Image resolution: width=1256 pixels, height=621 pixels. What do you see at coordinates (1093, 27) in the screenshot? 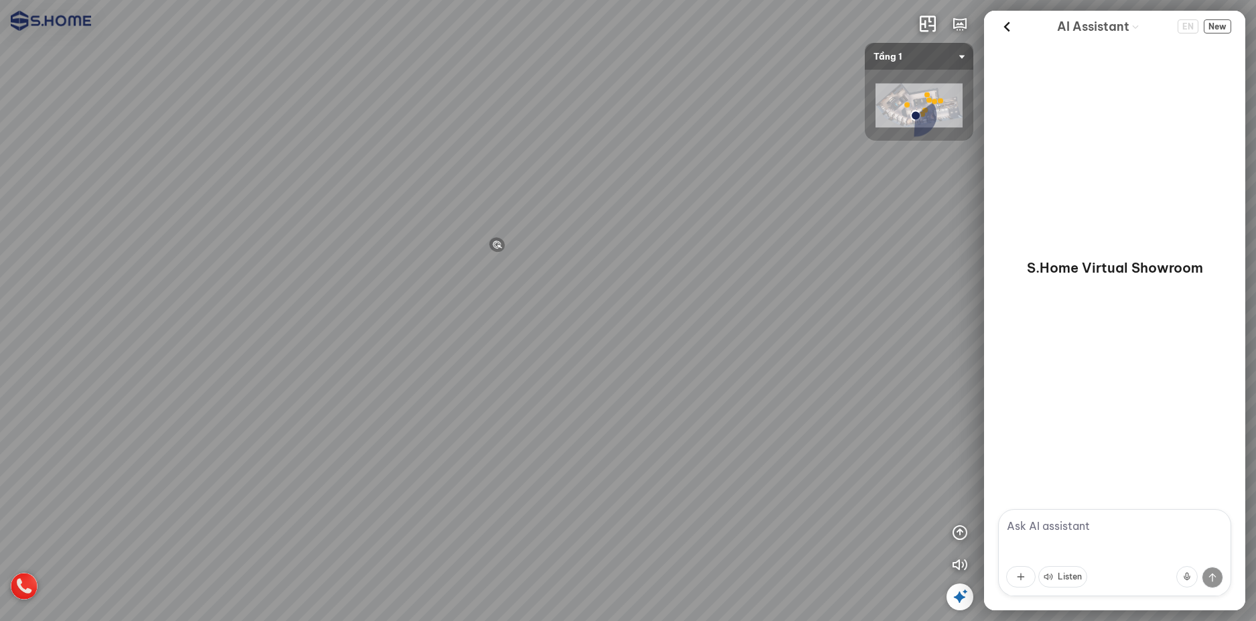
I see `span: AI Assistant` at bounding box center [1093, 27].